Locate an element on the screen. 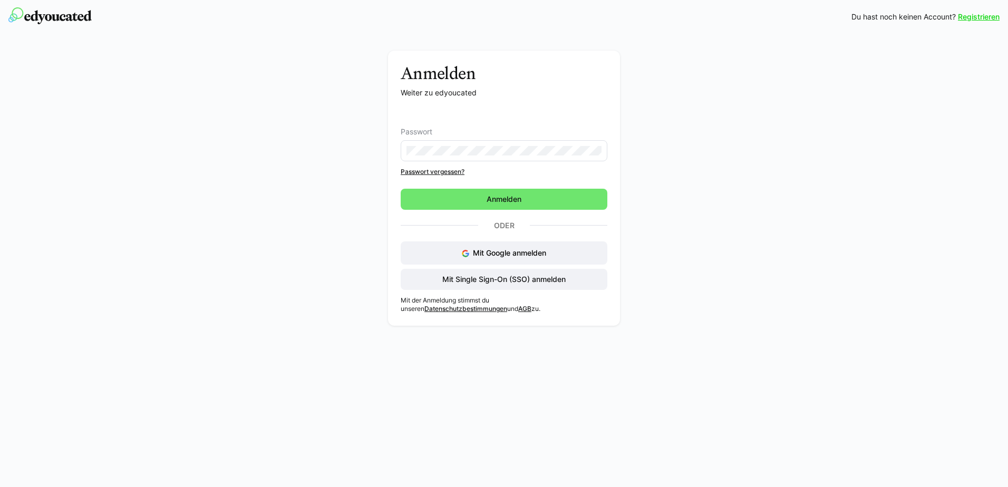 This screenshot has width=1008, height=487. span: Passwort is located at coordinates (416, 132).